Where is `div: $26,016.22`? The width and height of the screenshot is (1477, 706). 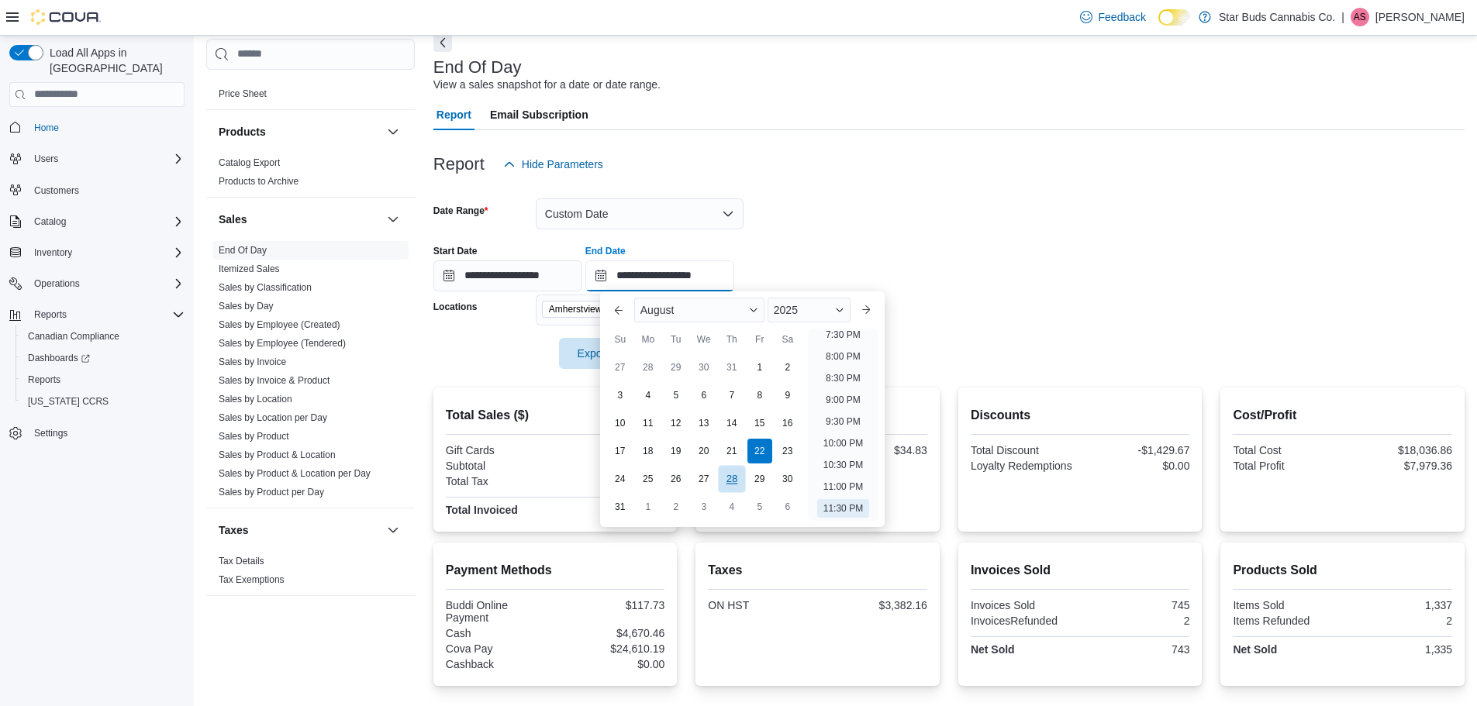 div: $26,016.22 is located at coordinates (611, 466).